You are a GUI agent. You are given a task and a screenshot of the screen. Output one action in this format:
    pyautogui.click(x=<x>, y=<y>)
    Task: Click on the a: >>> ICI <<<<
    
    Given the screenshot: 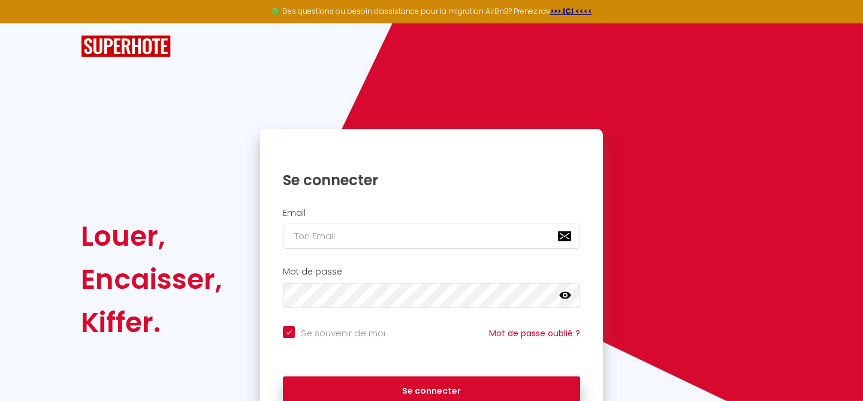 What is the action you would take?
    pyautogui.click(x=571, y=11)
    